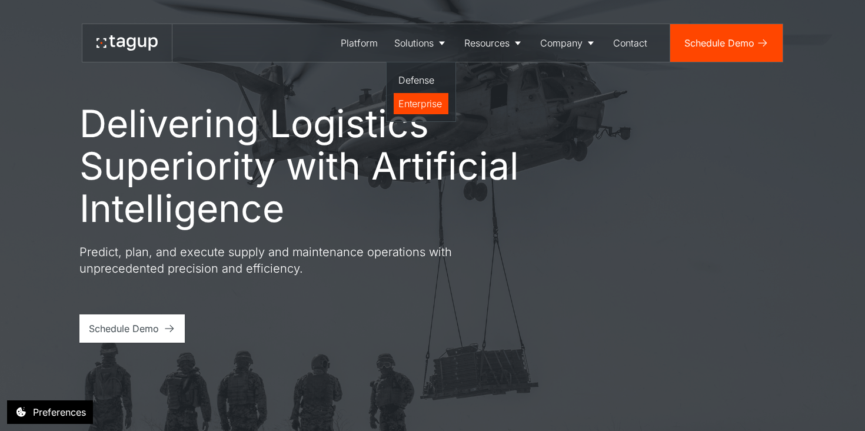 This screenshot has width=865, height=431. I want to click on a: Defense, so click(421, 80).